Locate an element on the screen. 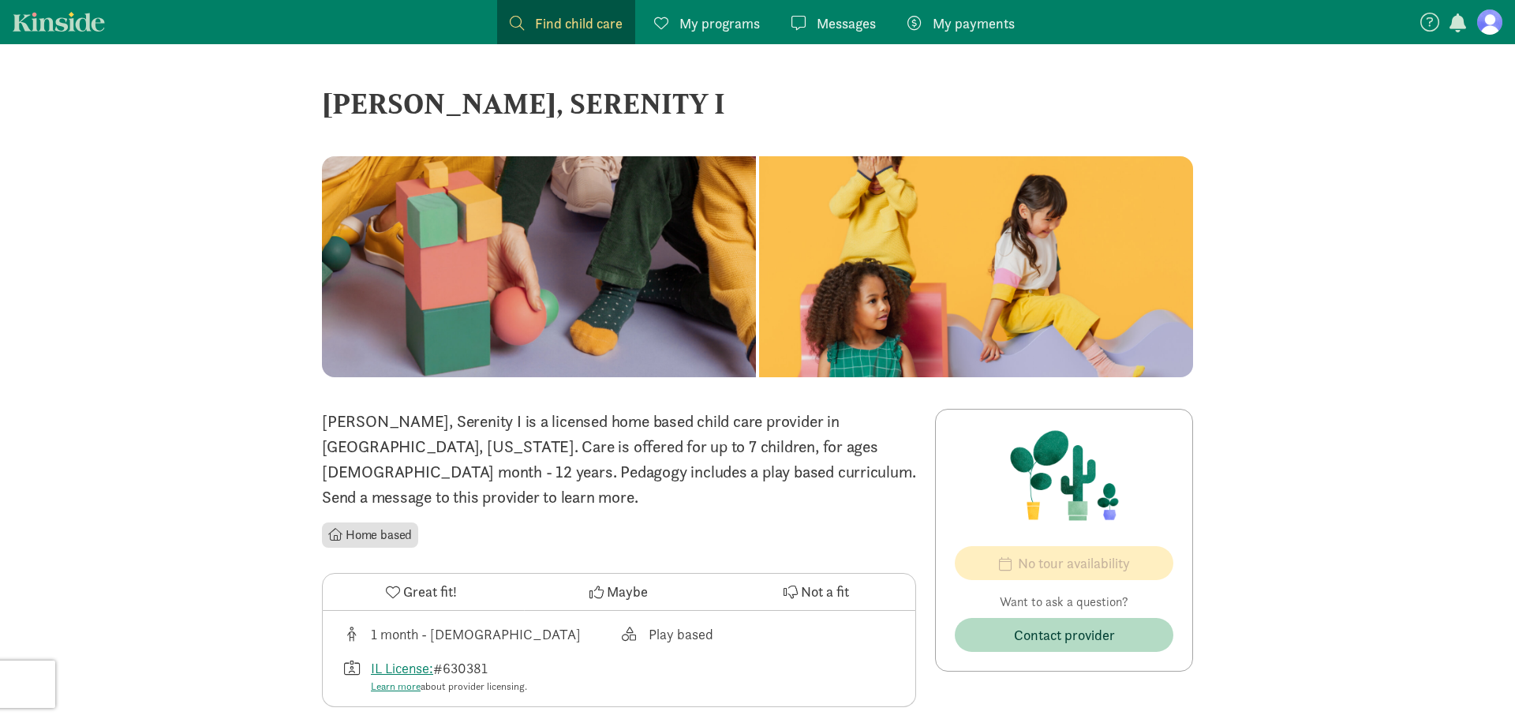  span: My payments is located at coordinates (974, 23).